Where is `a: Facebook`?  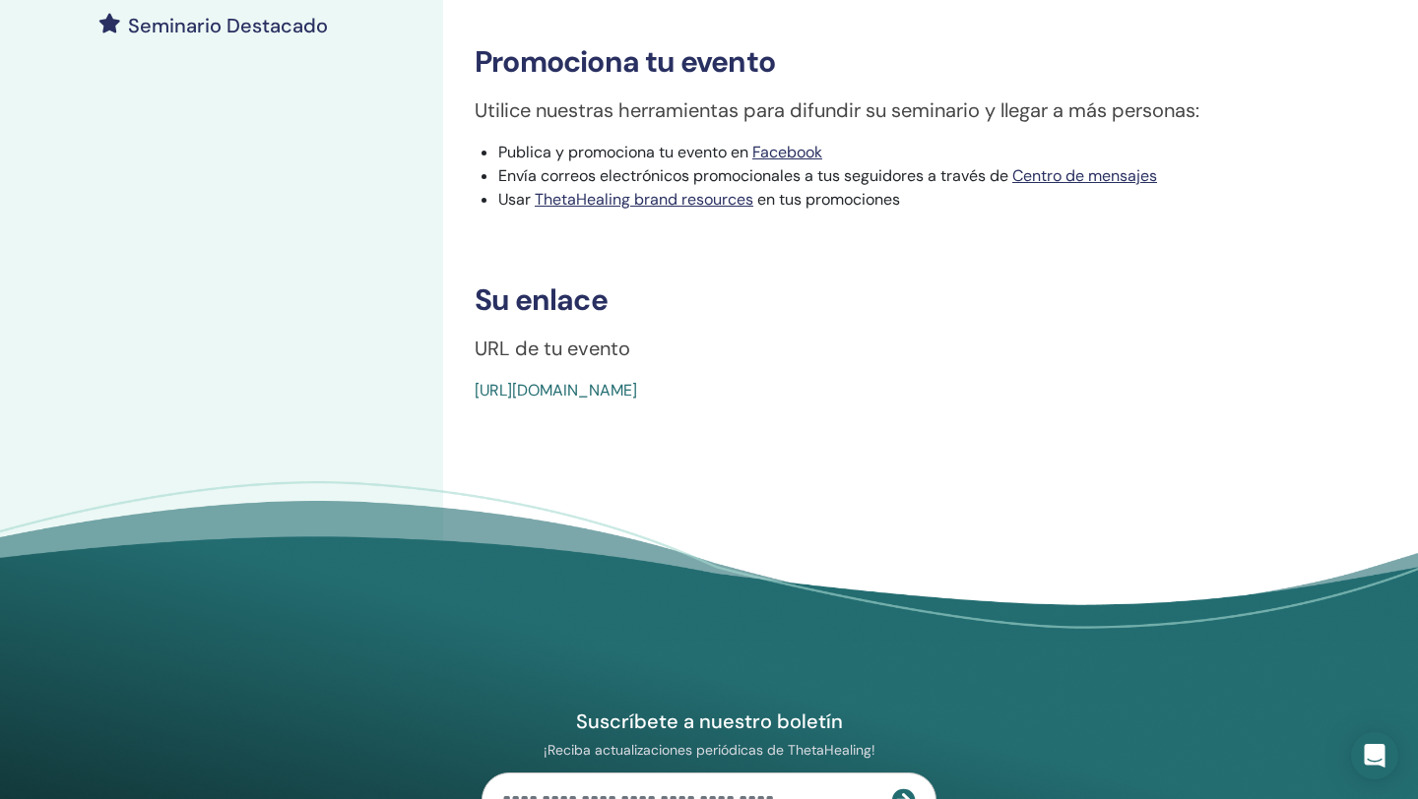
a: Facebook is located at coordinates (787, 152).